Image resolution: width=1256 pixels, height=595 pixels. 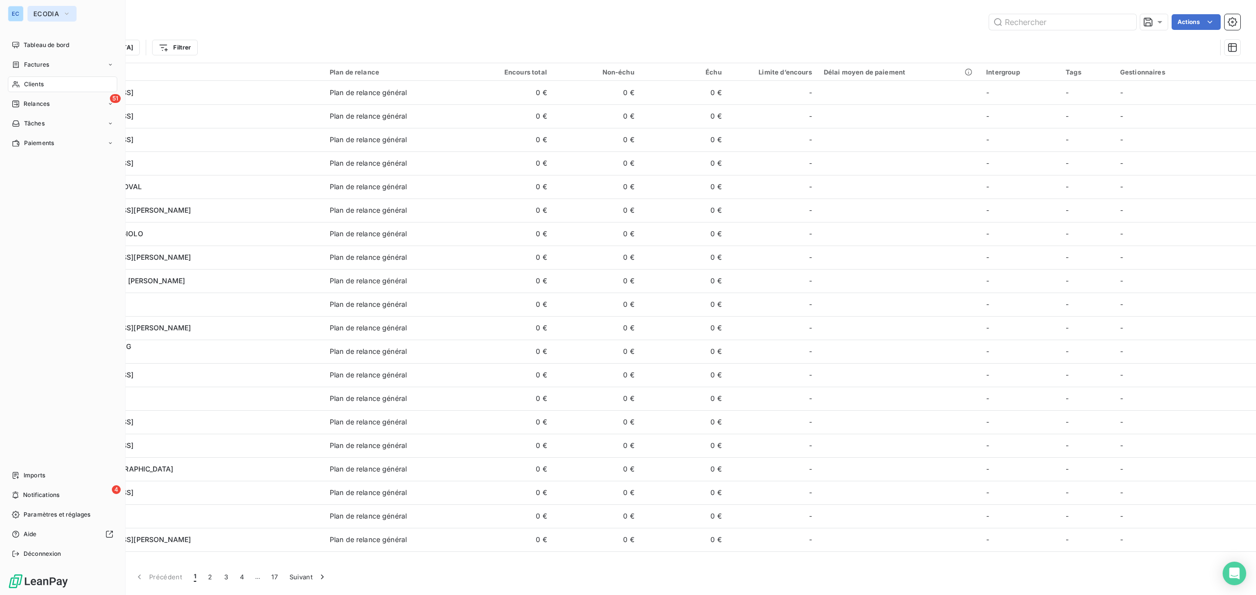 What do you see at coordinates (193, 404) in the screenshot?
I see `span: 93ASOL` at bounding box center [193, 404].